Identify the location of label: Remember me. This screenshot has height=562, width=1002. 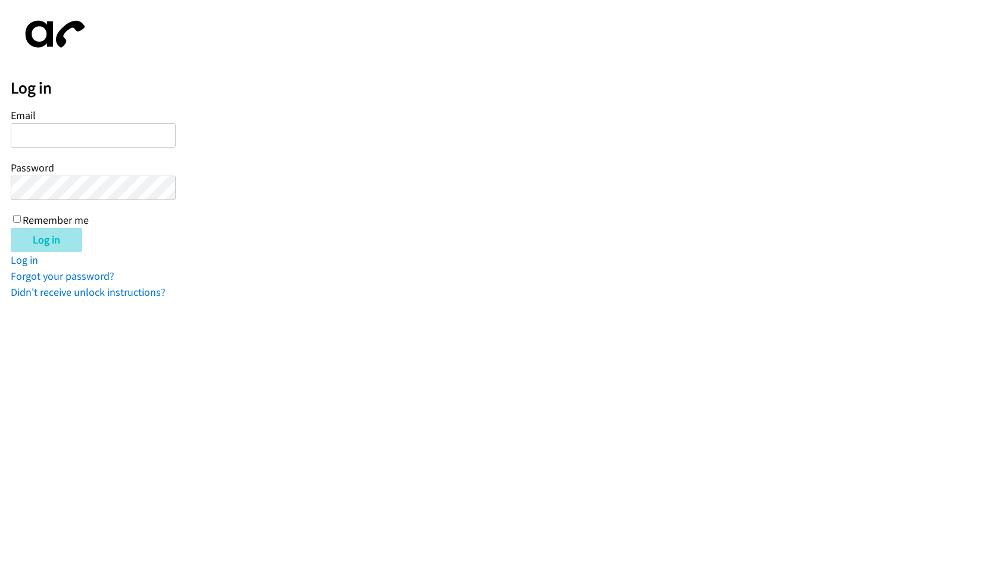
(55, 220).